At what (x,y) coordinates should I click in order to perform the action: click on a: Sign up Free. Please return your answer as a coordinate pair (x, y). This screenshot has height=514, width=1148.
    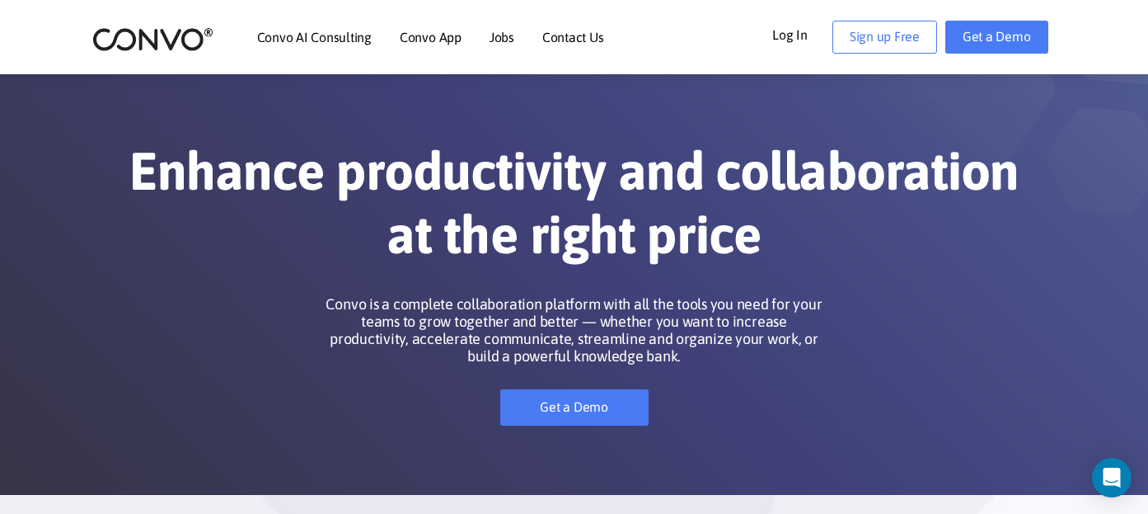
    Looking at the image, I should click on (885, 37).